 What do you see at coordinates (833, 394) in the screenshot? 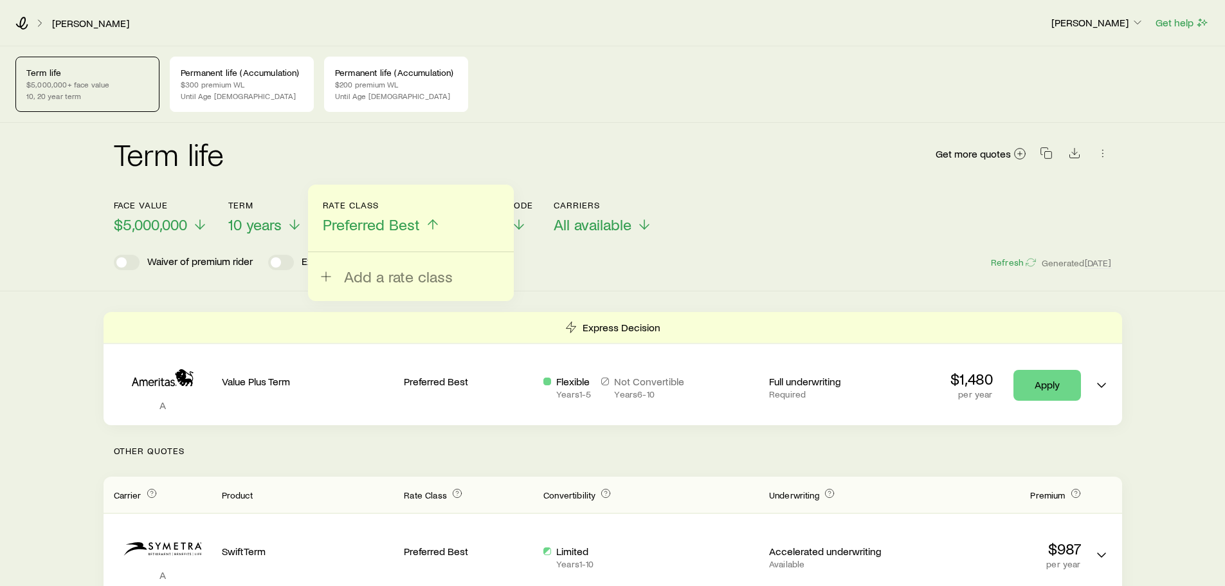
I see `p: Required` at bounding box center [833, 394].